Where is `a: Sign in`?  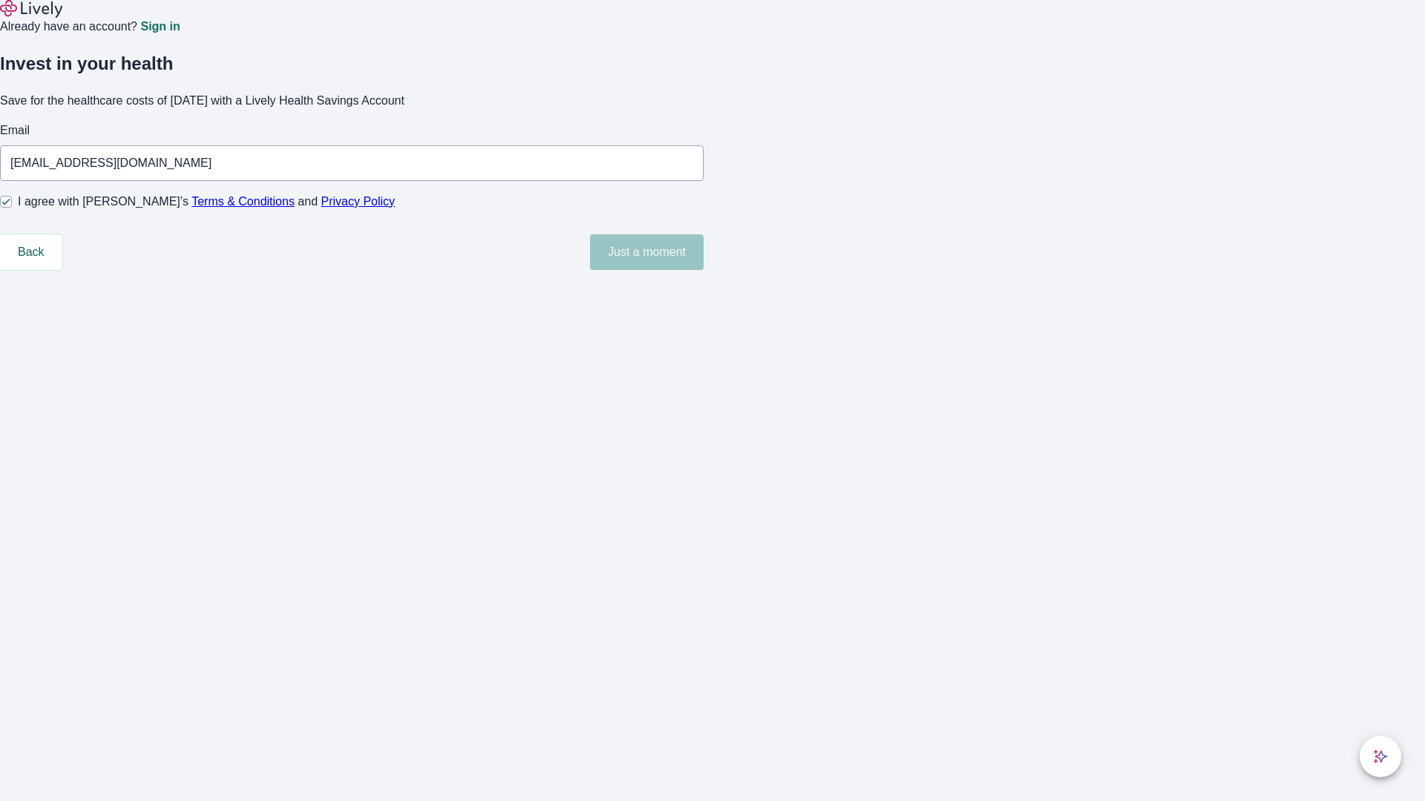
a: Sign in is located at coordinates (160, 27).